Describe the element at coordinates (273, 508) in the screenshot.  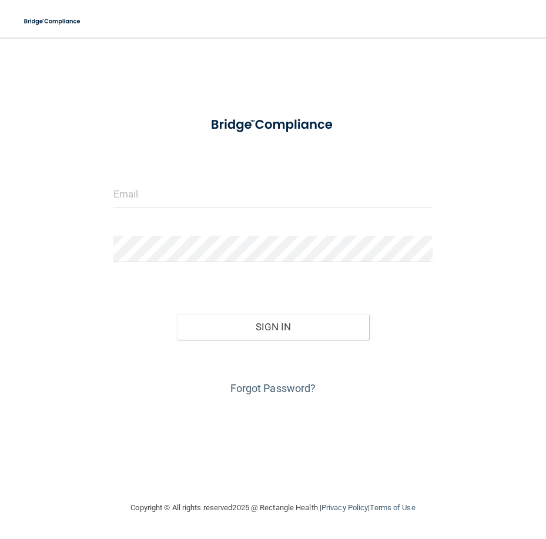
I see `div: Copyright © All rights reserved 2025 @ Rectangle Health | |` at that location.